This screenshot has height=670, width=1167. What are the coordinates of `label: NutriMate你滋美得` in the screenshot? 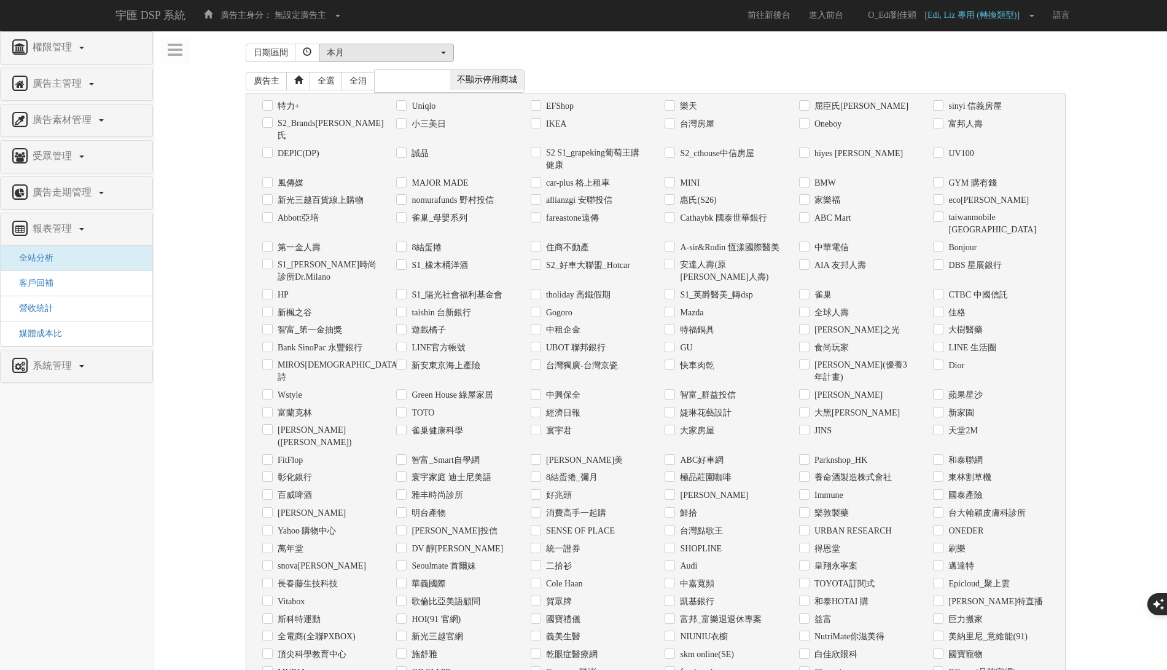 It's located at (848, 637).